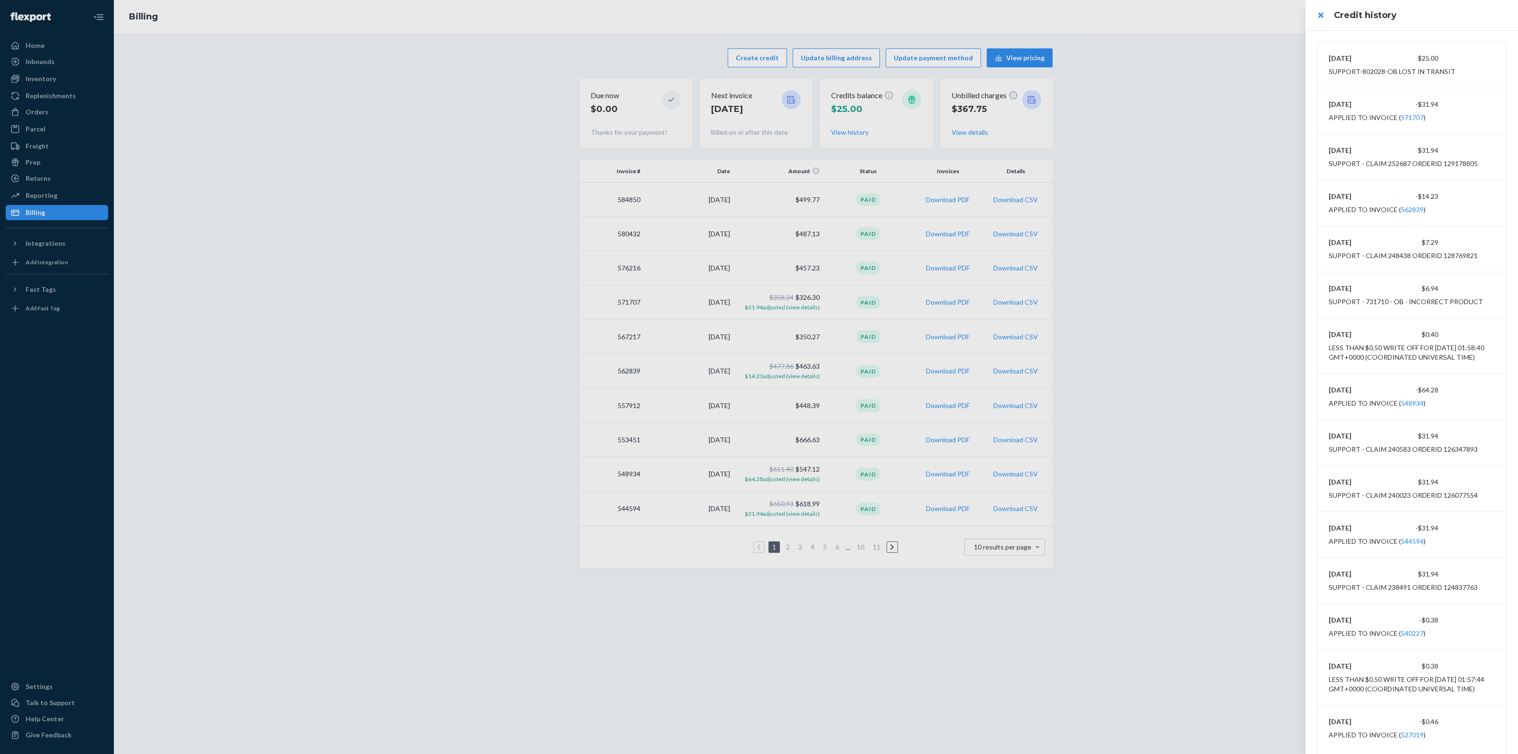  I want to click on button: close, so click(1321, 15).